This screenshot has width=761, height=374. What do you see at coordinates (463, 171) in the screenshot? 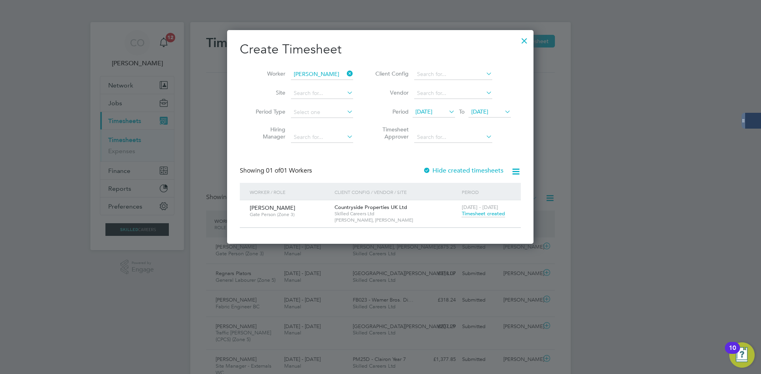
I see `label: Hide created timesheets` at bounding box center [463, 171].